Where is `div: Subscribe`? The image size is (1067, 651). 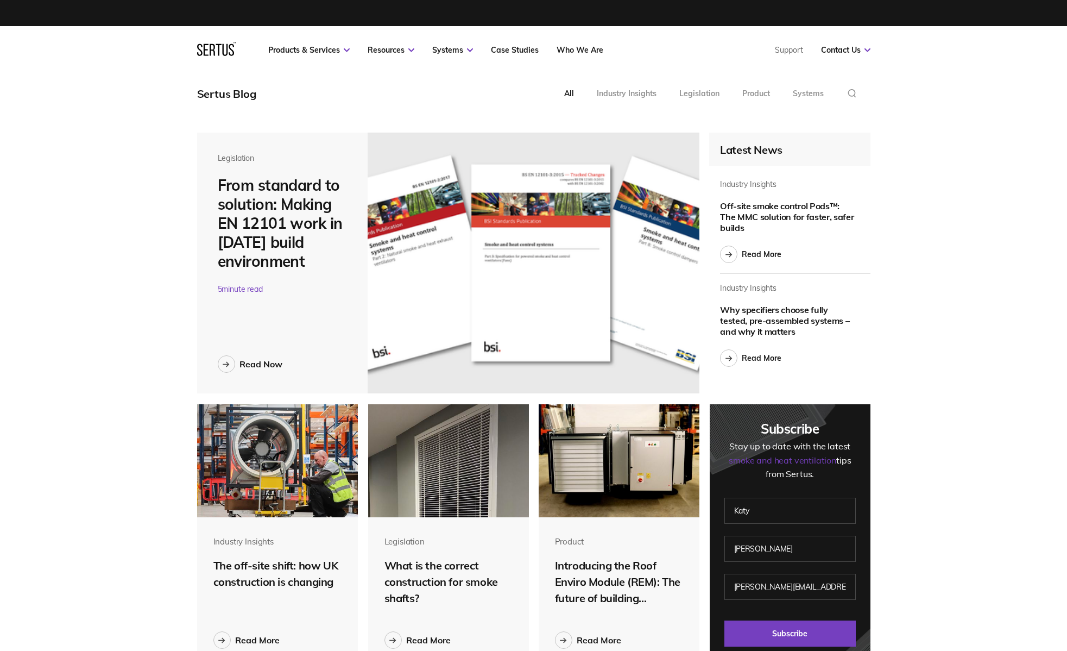 div: Subscribe is located at coordinates (790, 429).